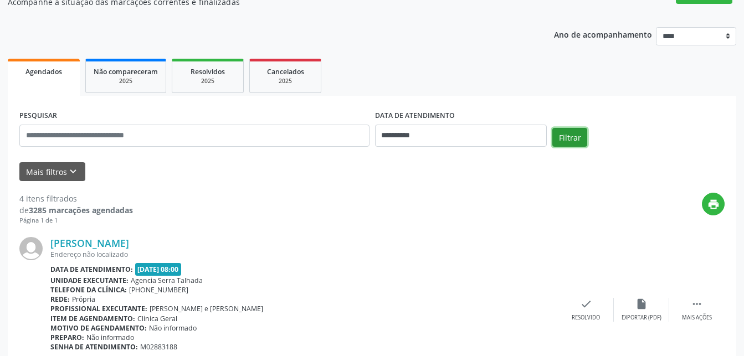 This screenshot has width=744, height=356. Describe the element at coordinates (52, 172) in the screenshot. I see `button: Mais filtroskeyboard_arrow_down` at that location.